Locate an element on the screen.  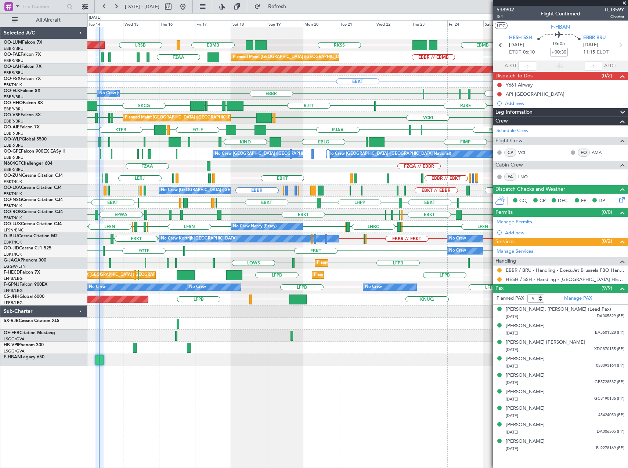
div: Flight Confirmed is located at coordinates (560, 14).